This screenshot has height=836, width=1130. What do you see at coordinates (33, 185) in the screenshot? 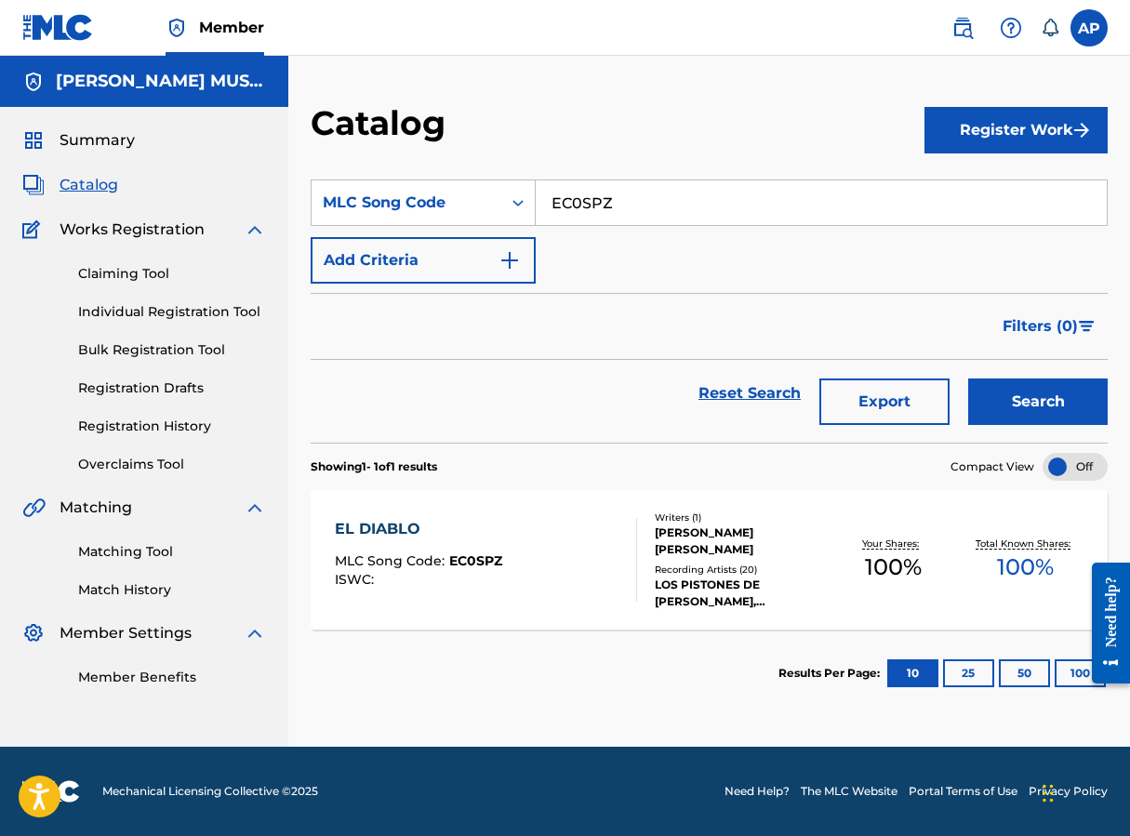
I see `img: Catalog` at bounding box center [33, 185].